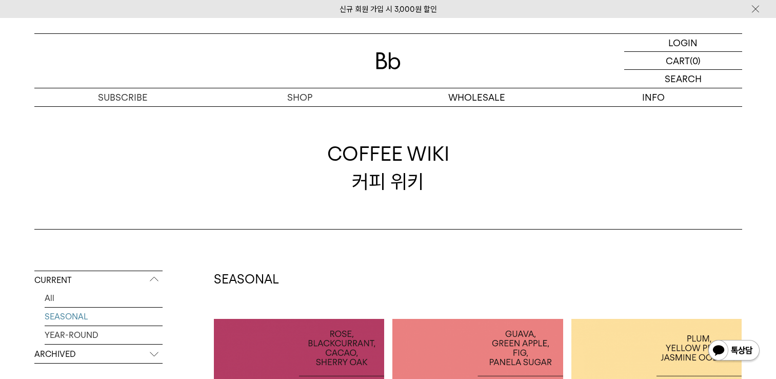 This screenshot has height=379, width=776. Describe the element at coordinates (477, 97) in the screenshot. I see `p: WHOLESALE` at that location.